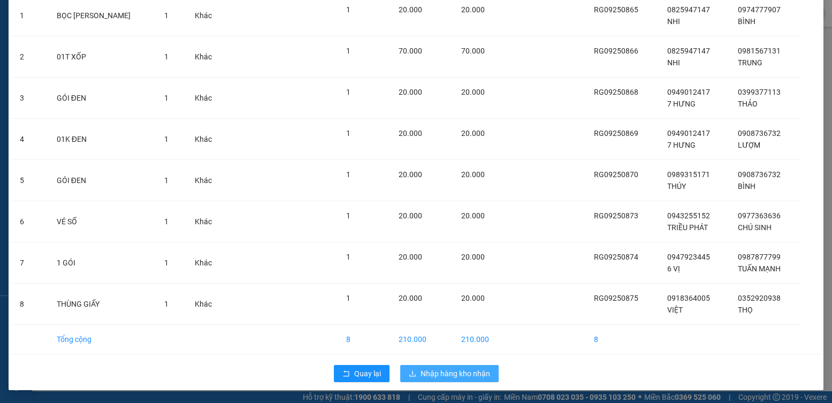 The image size is (832, 403). Describe the element at coordinates (688, 227) in the screenshot. I see `span: TRIỀU PHÁT` at that location.